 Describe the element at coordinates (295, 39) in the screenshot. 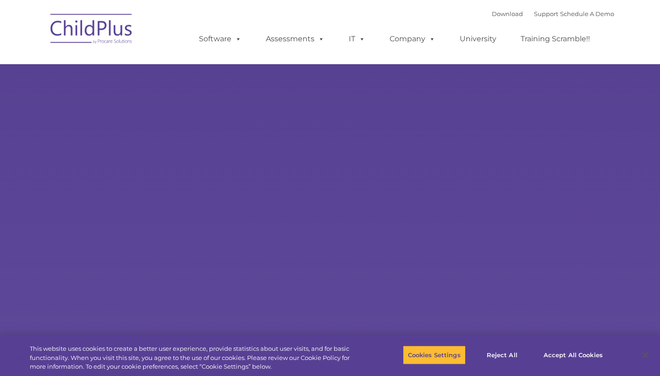

I see `a: Assessments` at that location.